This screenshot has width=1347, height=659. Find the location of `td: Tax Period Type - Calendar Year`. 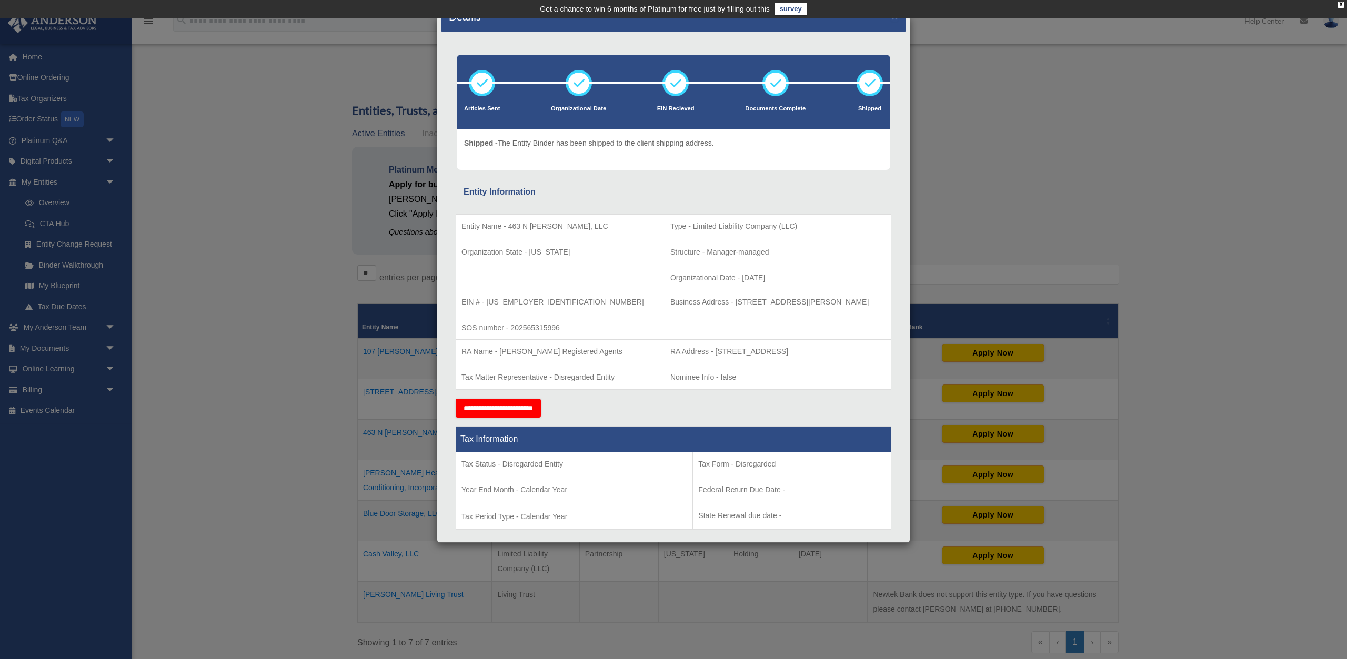

td: Tax Period Type - Calendar Year is located at coordinates (575, 491).